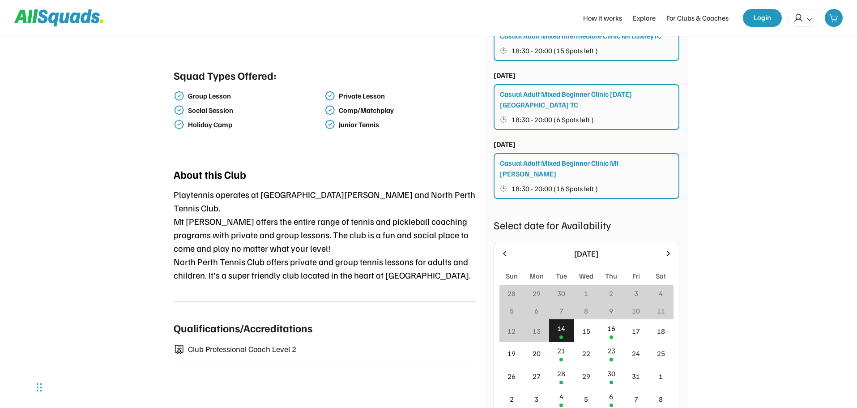 The image size is (857, 408). Describe the element at coordinates (644, 18) in the screenshot. I see `div: Explore` at that location.